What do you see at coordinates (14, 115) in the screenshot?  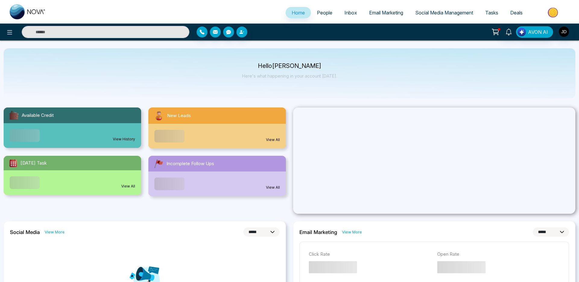 I see `img: availableCredit.svg` at bounding box center [14, 115].